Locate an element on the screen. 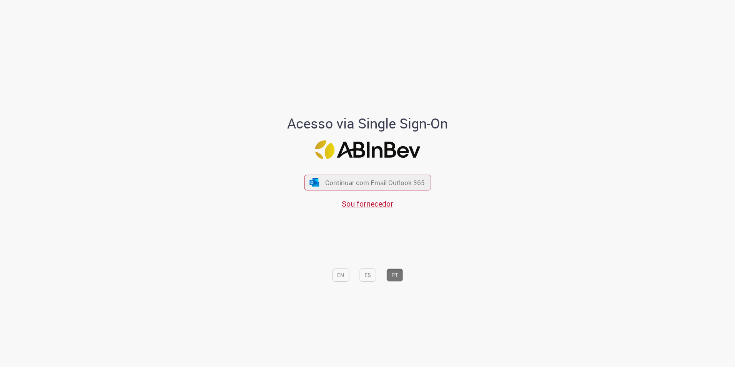  button: EN is located at coordinates (341, 275).